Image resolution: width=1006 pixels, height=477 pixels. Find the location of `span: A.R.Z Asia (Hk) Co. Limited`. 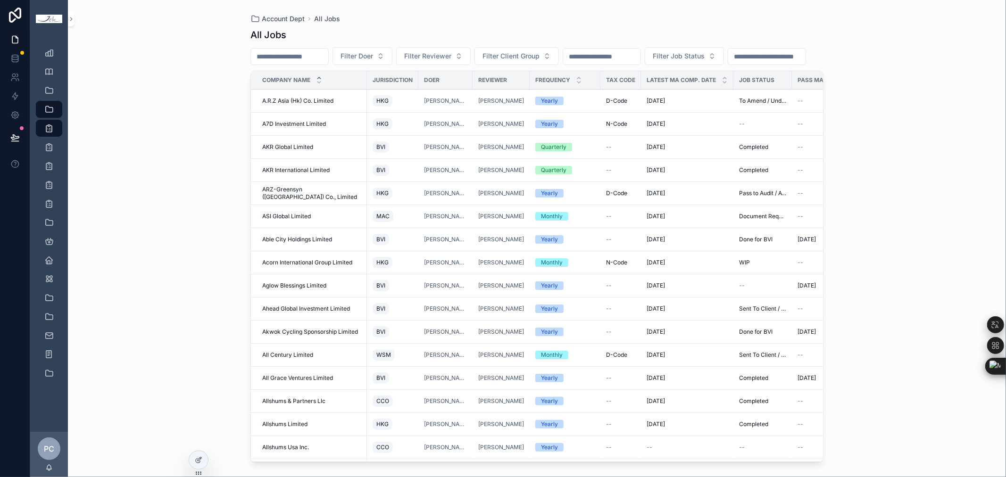

span: A.R.Z Asia (Hk) Co. Limited is located at coordinates (297, 101).